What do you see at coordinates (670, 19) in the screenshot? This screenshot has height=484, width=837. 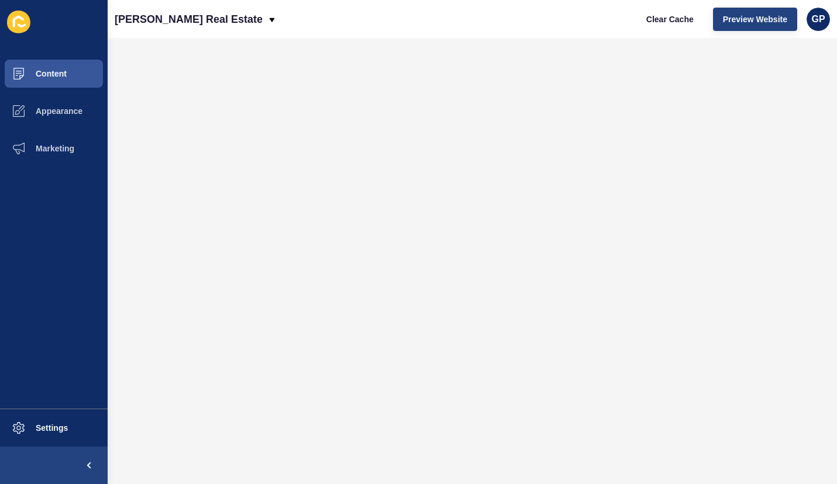 I see `button: Clear Cache` at bounding box center [670, 19].